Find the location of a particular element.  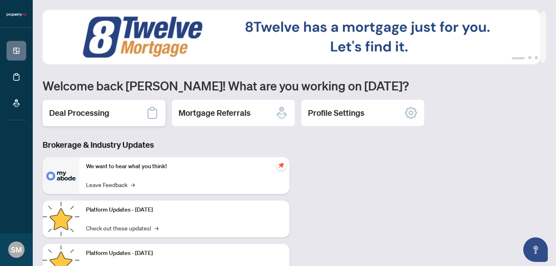

p: We want to hear what you think! is located at coordinates (184, 167).